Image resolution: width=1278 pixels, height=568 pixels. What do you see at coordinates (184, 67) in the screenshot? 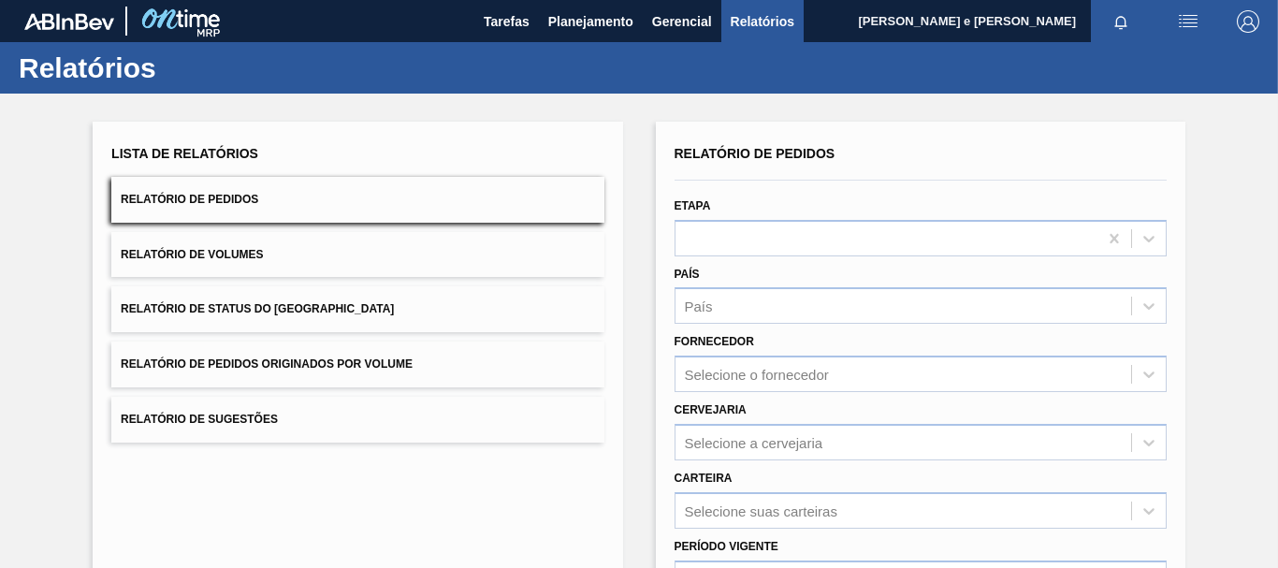
I see `h1: Relatórios` at bounding box center [184, 67].